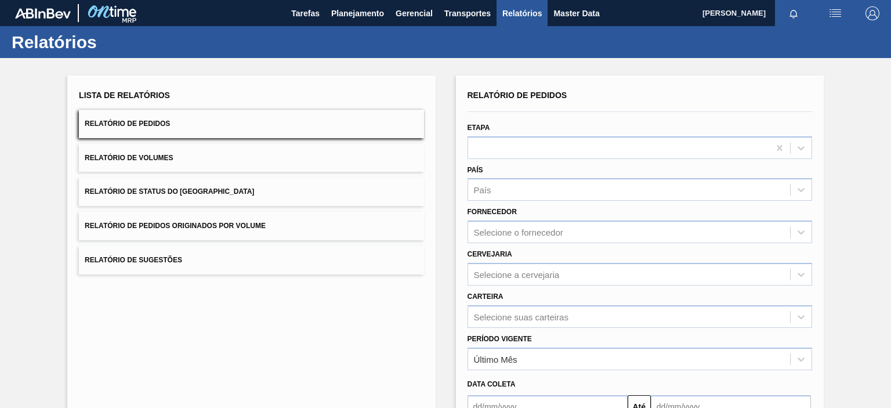 The width and height of the screenshot is (891, 408). I want to click on span: Relatório de Pedidos Originados por Volume, so click(175, 226).